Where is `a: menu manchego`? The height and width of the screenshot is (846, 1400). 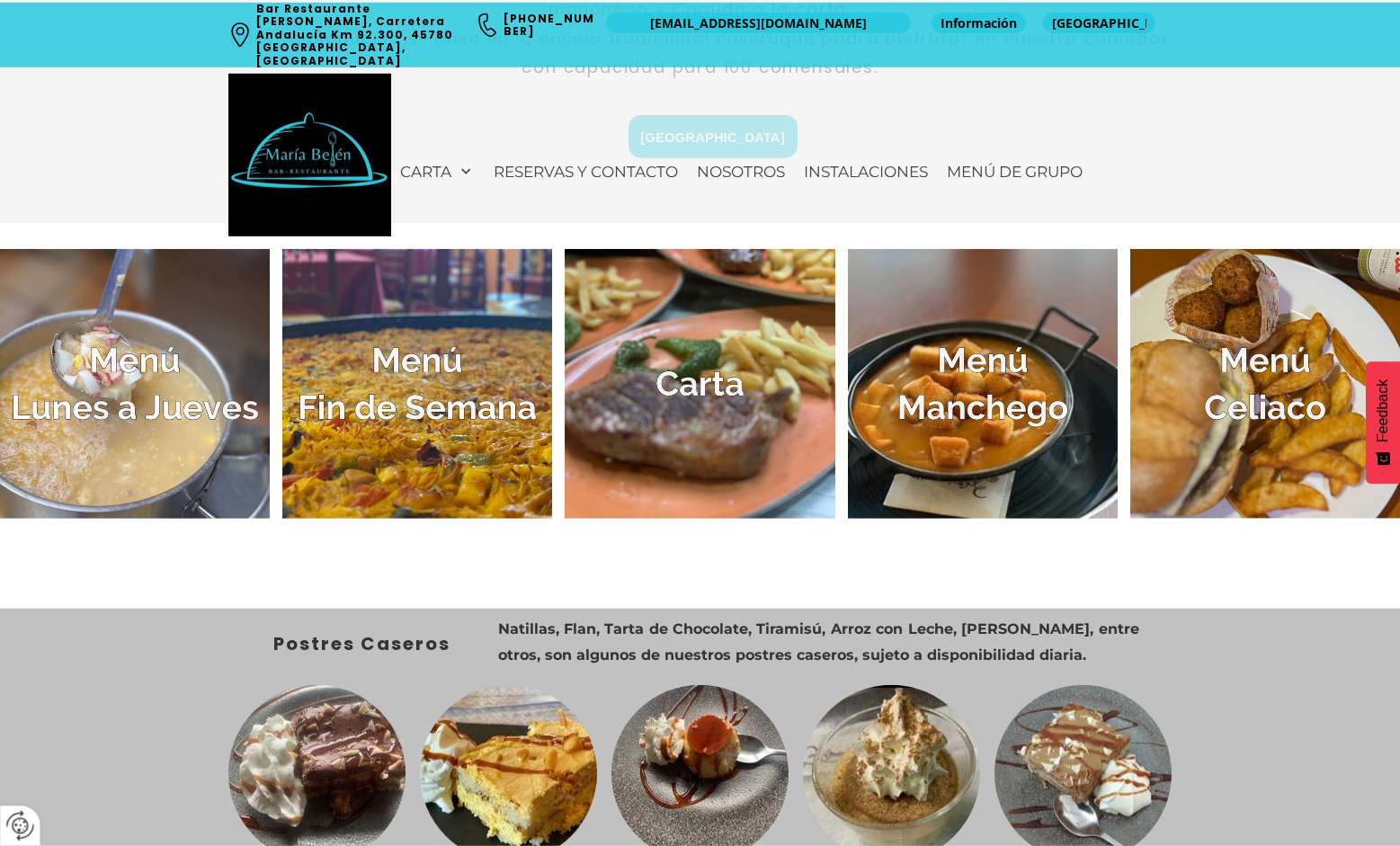 a: menu manchego is located at coordinates (983, 383).